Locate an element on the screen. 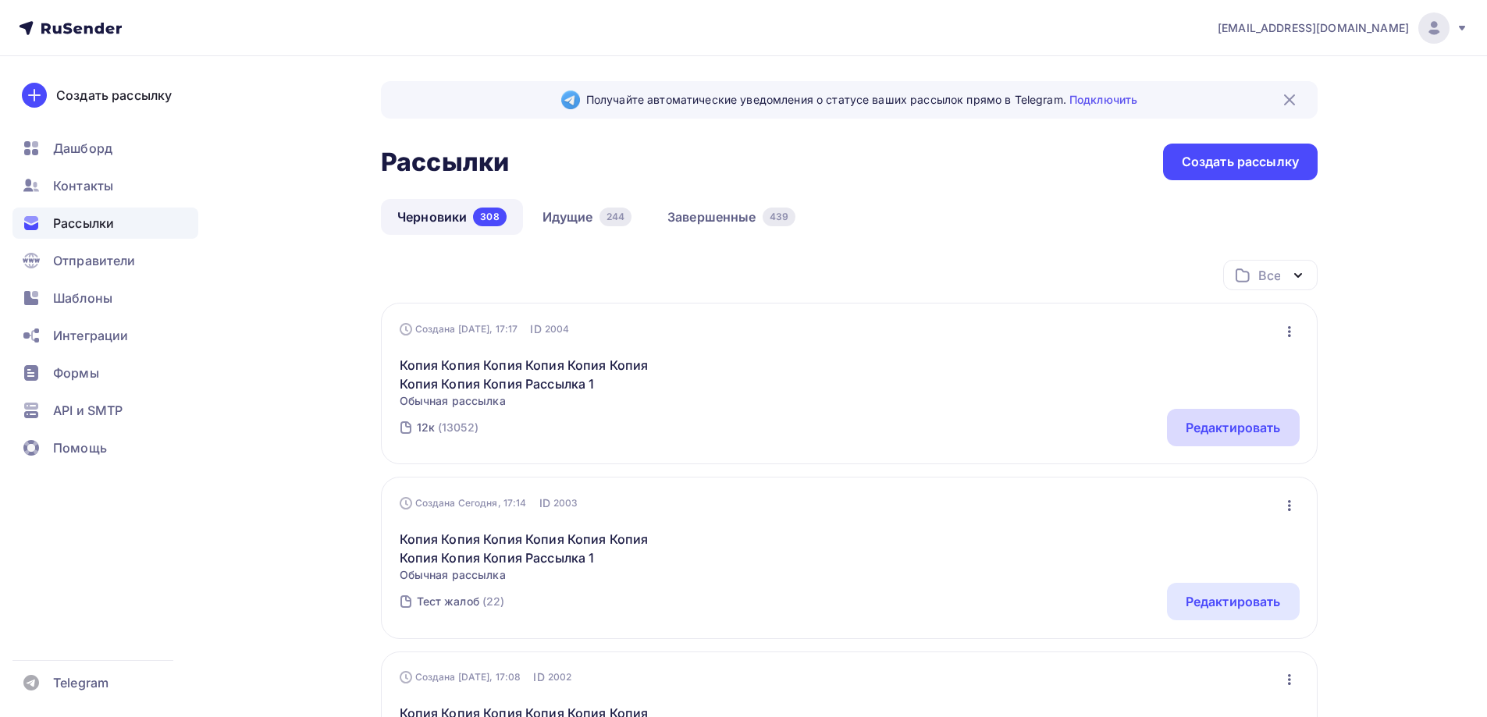  span: Помощь is located at coordinates (80, 448).